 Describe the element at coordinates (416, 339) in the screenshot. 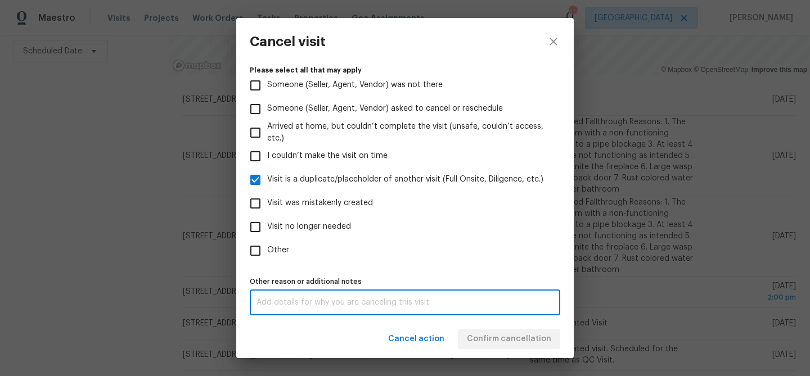

I see `button: Cancel action` at that location.